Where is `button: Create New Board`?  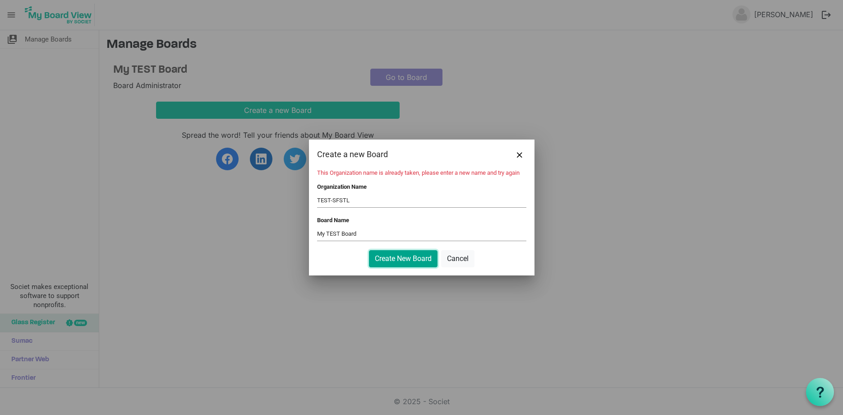 button: Create New Board is located at coordinates (403, 259).